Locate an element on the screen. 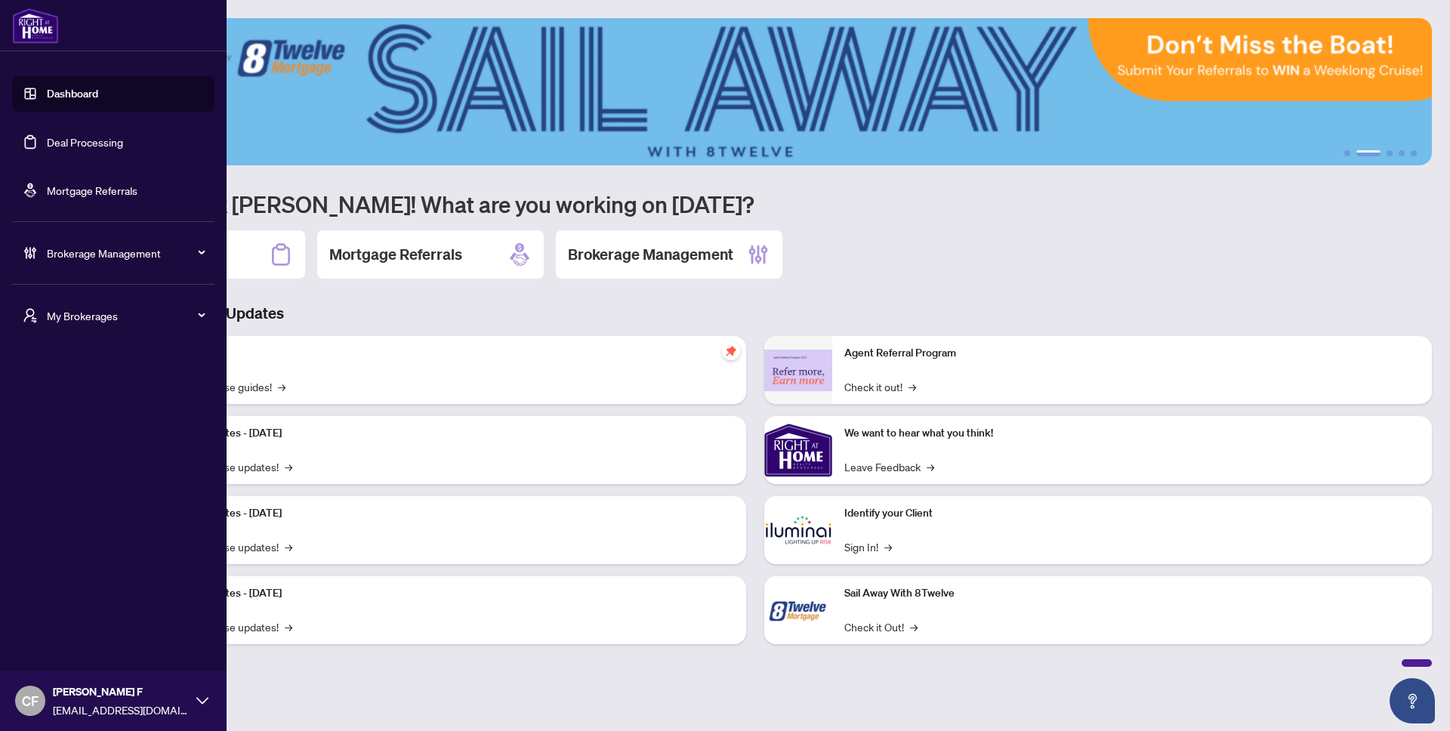 The width and height of the screenshot is (1450, 731). a: Sign In!→ is located at coordinates (868, 547).